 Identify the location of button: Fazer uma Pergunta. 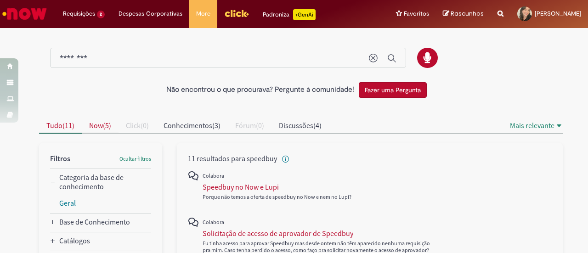
(392, 90).